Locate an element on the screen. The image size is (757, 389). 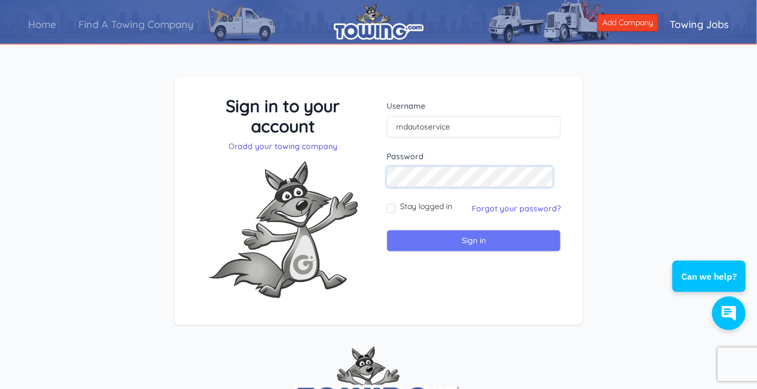
div: Can we help? is located at coordinates (45, 47).